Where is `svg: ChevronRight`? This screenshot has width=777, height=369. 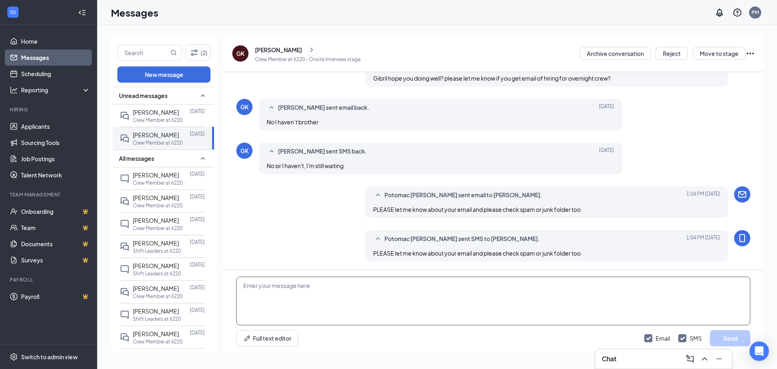
svg: ChevronRight is located at coordinates (312, 50).